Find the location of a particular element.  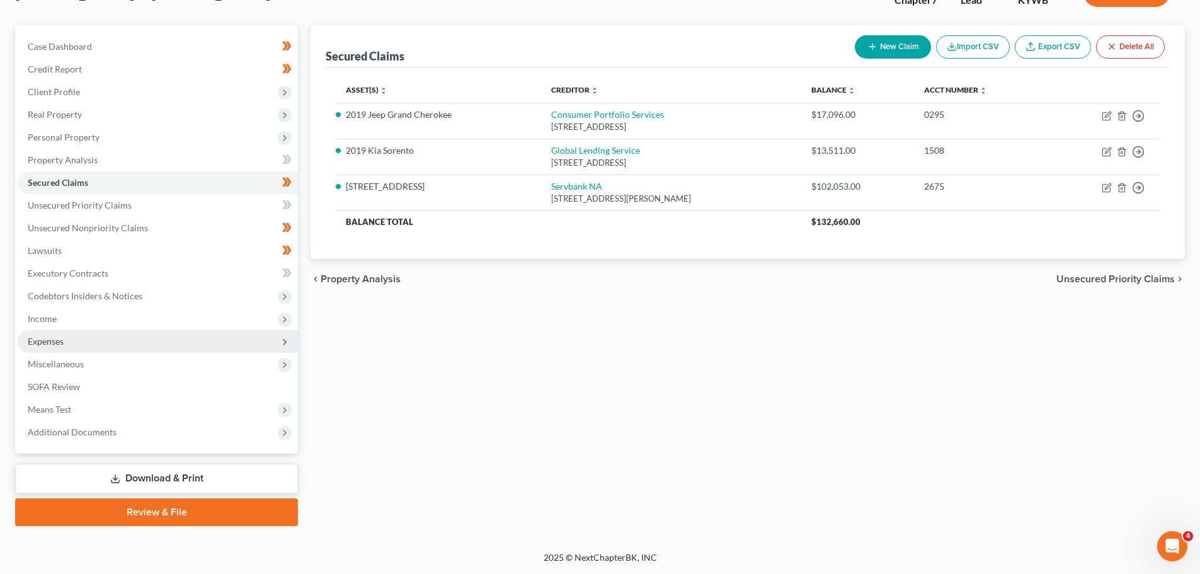

a: Creditor unfold_more is located at coordinates (575, 89).